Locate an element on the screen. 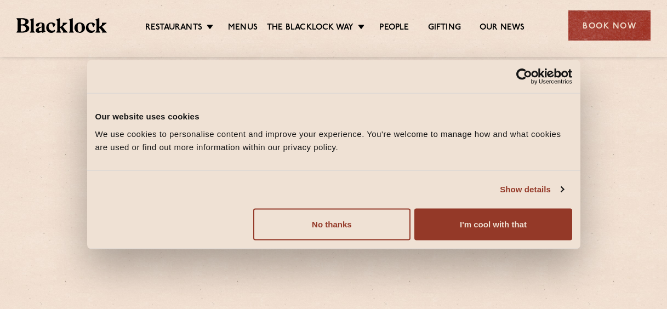  button: I'm cool with that is located at coordinates (492, 224).